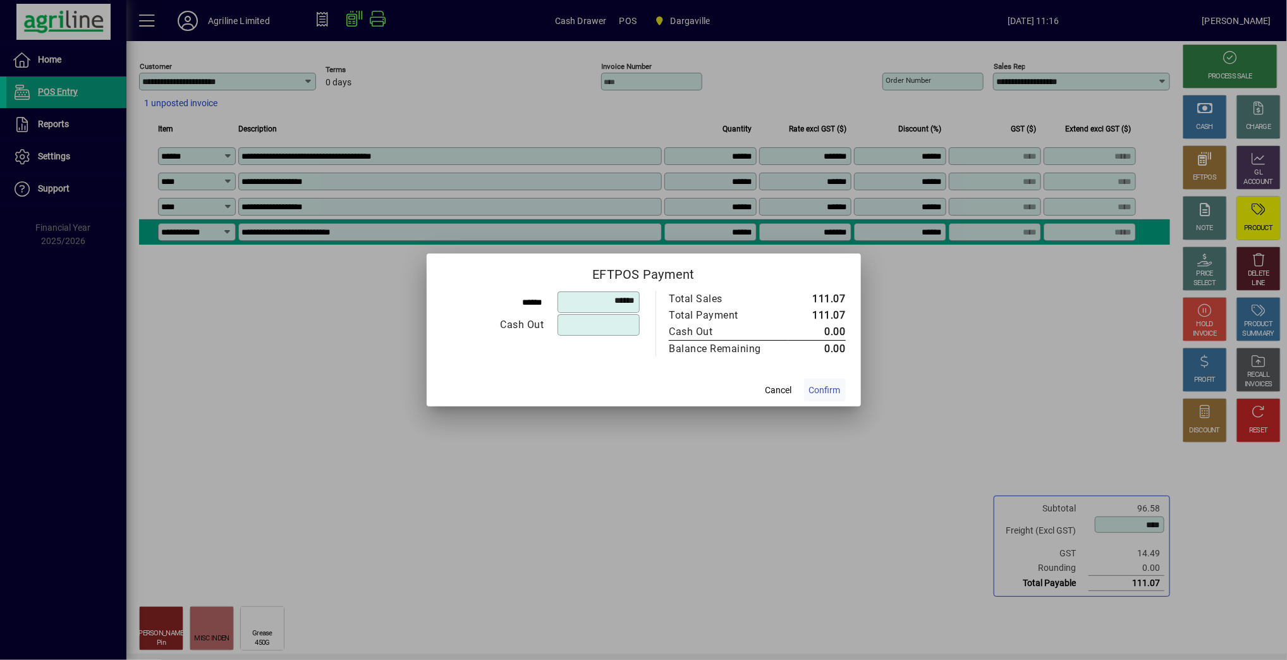 The image size is (1287, 660). Describe the element at coordinates (825, 390) in the screenshot. I see `span: Confirm` at that location.